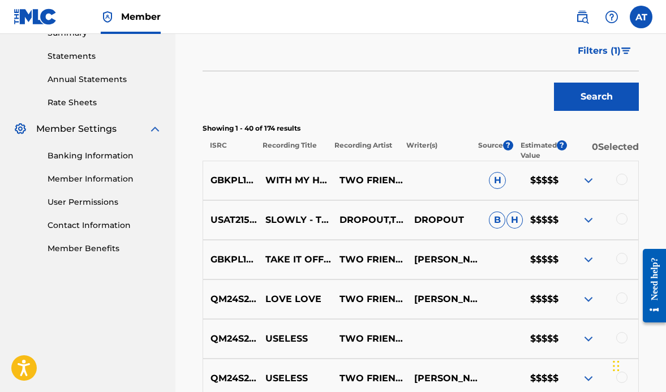  Describe the element at coordinates (583, 17) in the screenshot. I see `a: Public Search` at that location.